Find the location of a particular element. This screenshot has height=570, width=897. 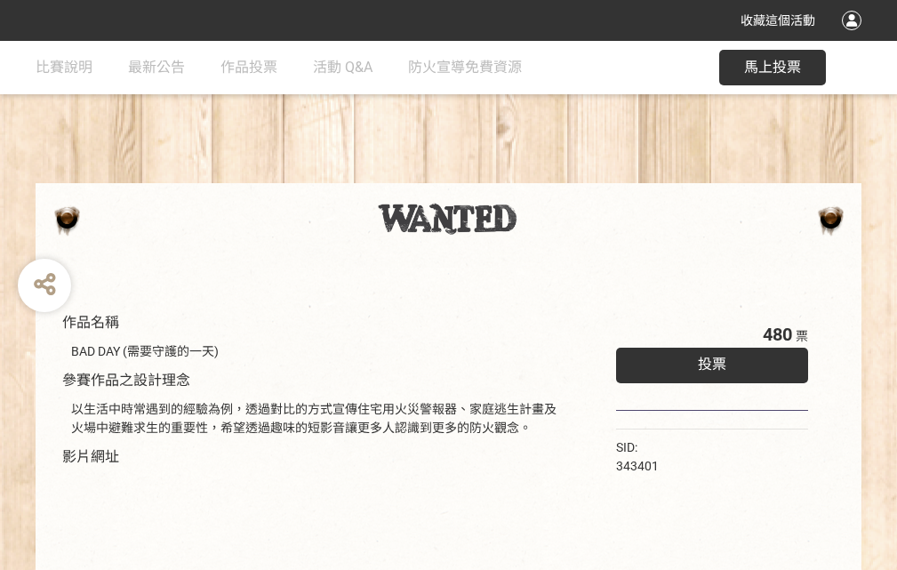

button: 馬上投票 is located at coordinates (772, 68).